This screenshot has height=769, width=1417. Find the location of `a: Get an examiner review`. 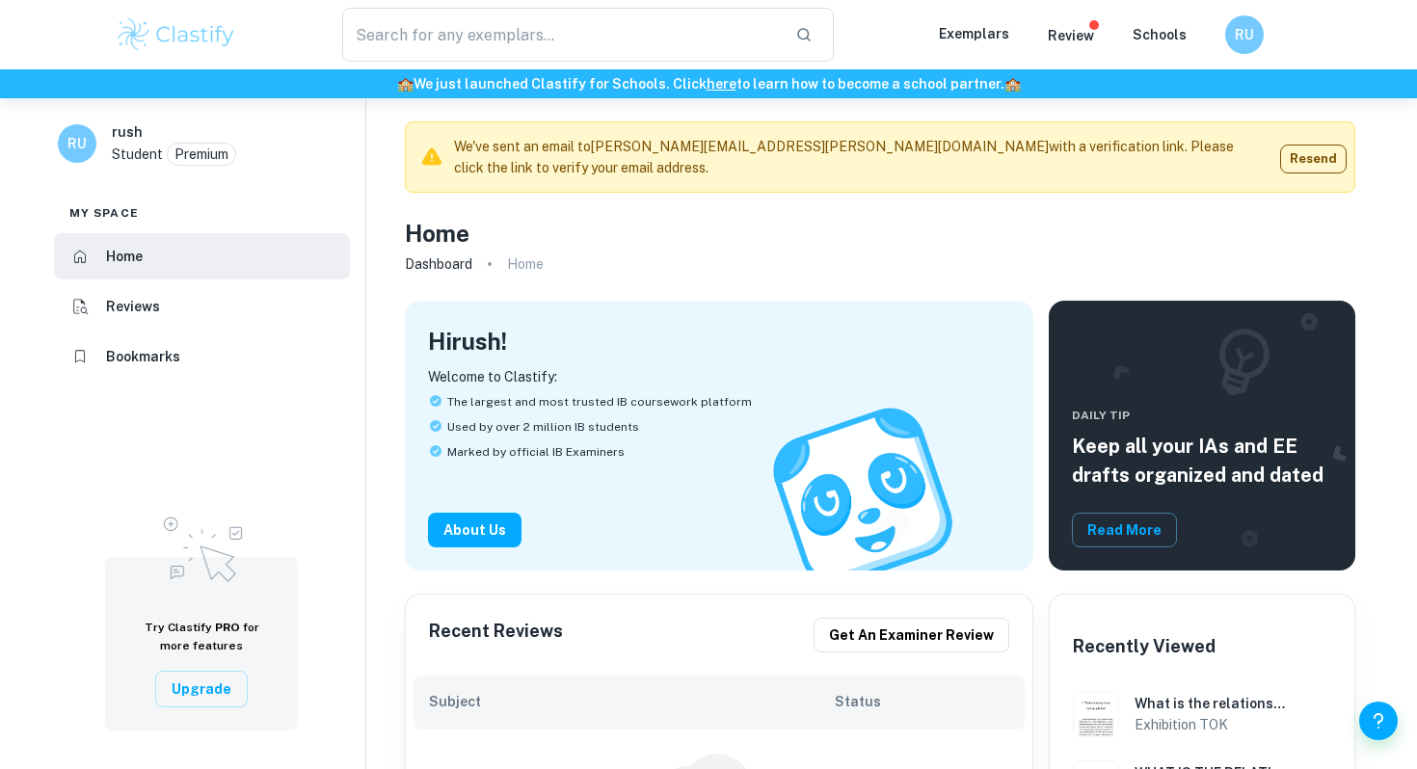

a: Get an examiner review is located at coordinates (911, 635).